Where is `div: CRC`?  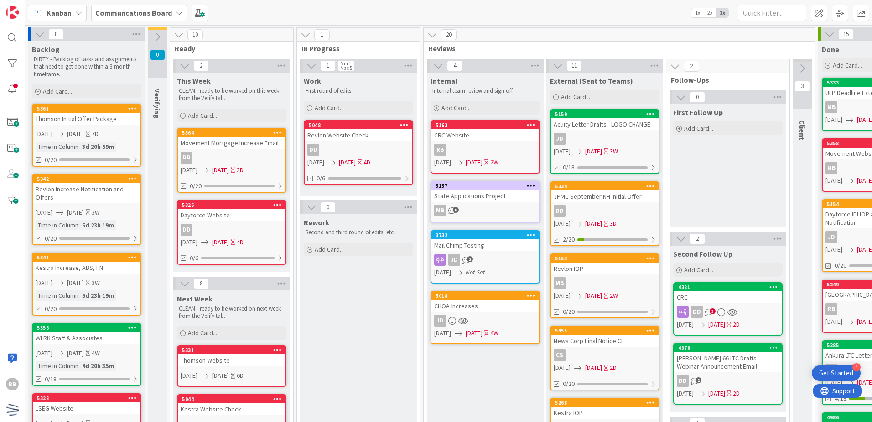
div: CRC is located at coordinates (728, 297).